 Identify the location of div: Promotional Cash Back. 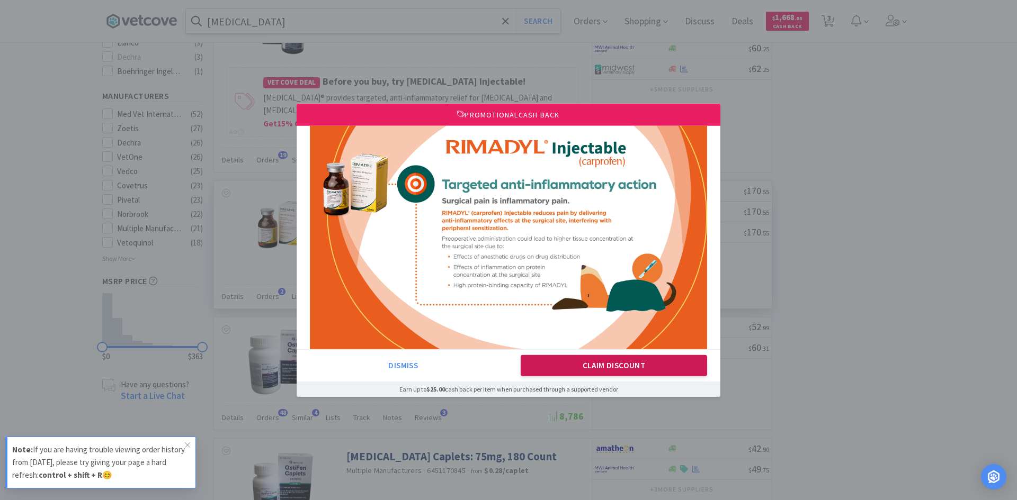
(508, 114).